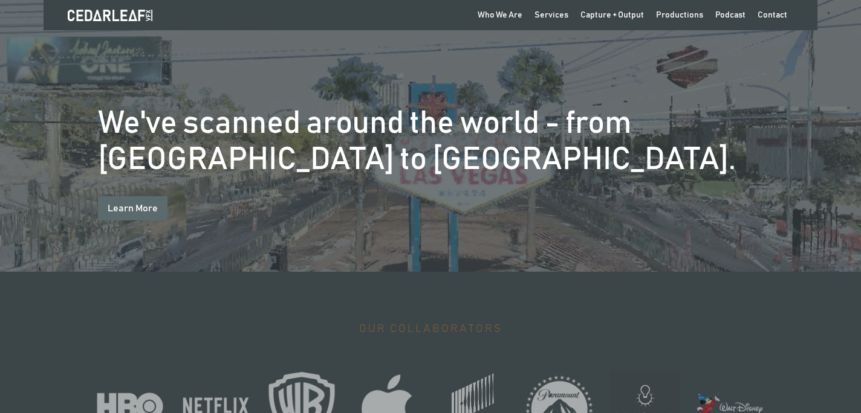 The image size is (861, 413). I want to click on div: Podcast, so click(730, 15).